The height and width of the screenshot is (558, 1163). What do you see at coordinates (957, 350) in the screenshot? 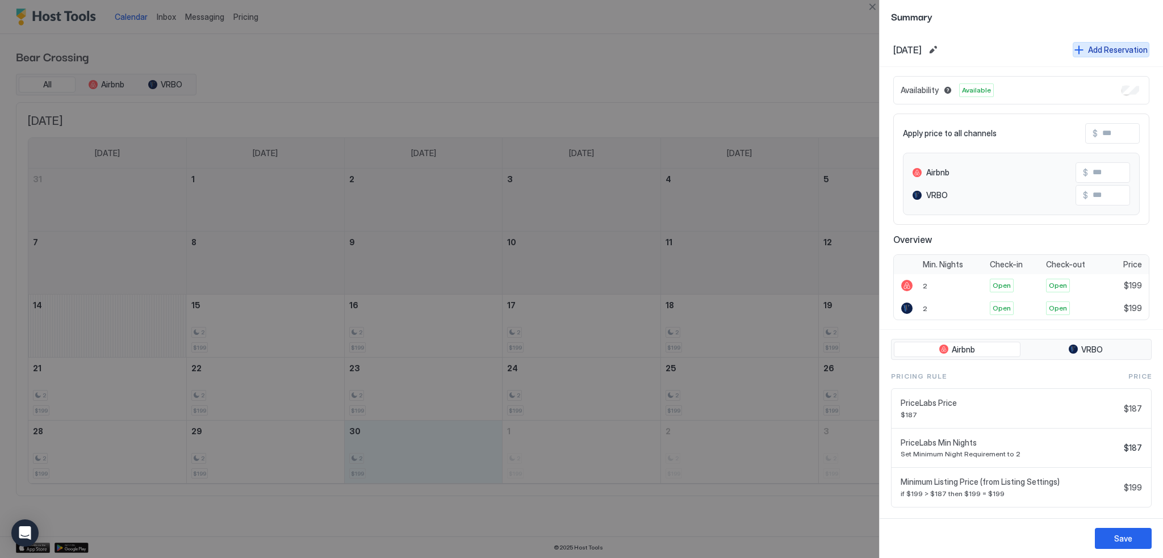
I see `button: Airbnb` at bounding box center [957, 350].